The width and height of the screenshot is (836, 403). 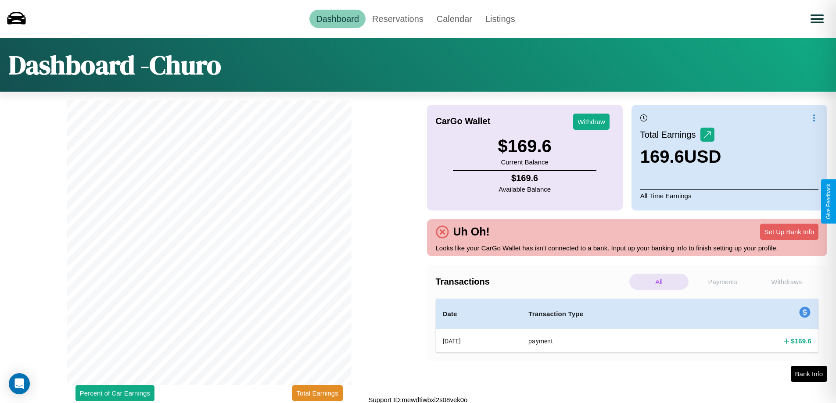 What do you see at coordinates (591, 122) in the screenshot?
I see `button: Withdraw` at bounding box center [591, 122].